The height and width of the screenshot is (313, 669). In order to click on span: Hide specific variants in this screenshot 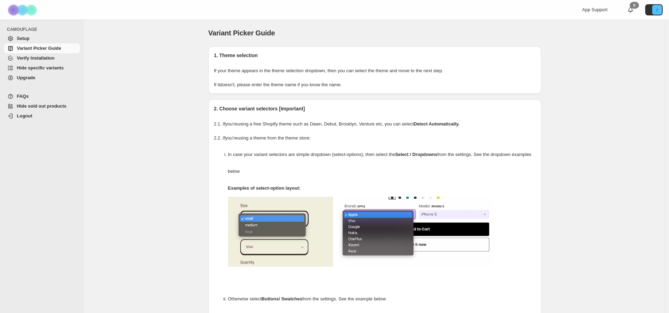, I will do `click(40, 68)`.